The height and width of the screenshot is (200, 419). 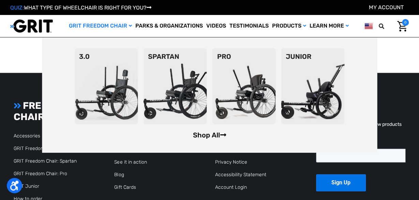 I want to click on a: Account, so click(x=386, y=7).